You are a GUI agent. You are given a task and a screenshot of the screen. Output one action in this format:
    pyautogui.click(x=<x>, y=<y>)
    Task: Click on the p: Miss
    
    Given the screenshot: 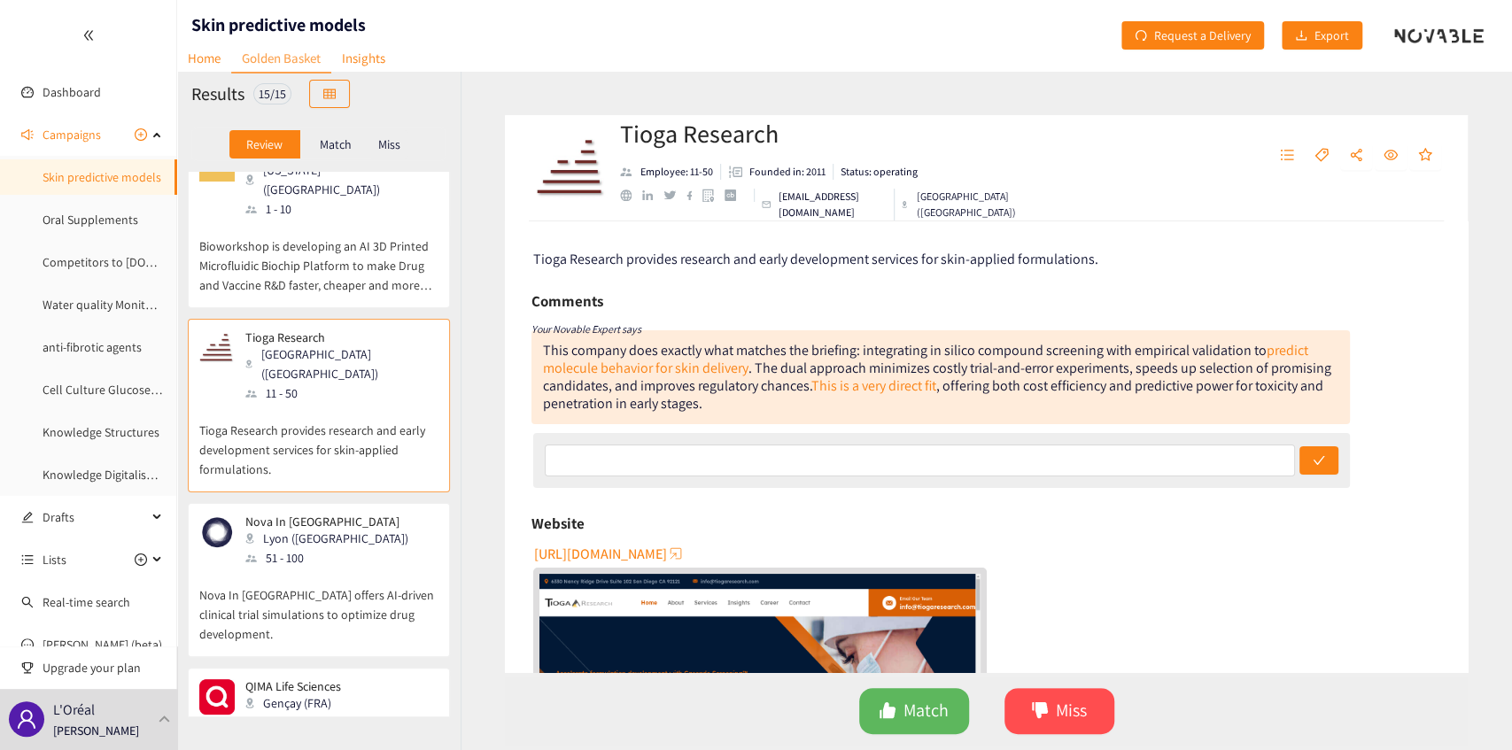 What is the action you would take?
    pyautogui.click(x=389, y=144)
    